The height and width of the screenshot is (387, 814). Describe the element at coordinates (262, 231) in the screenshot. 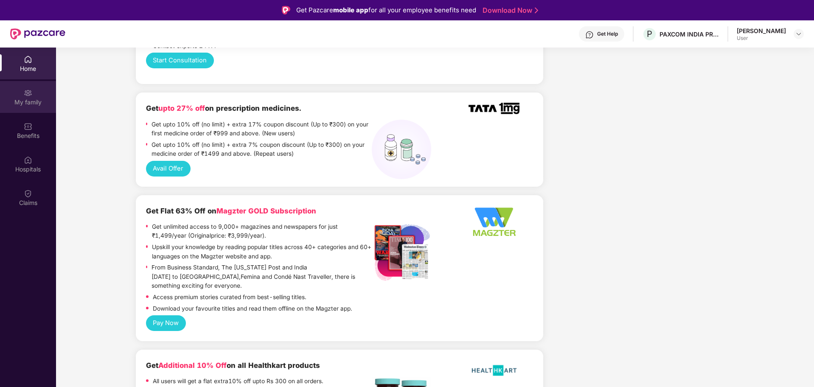

I see `p: Get unlimited access to 9,000+ magazines and newspapers for just ₹1,499/year (Originalprice: ₹3,9...` at that location.